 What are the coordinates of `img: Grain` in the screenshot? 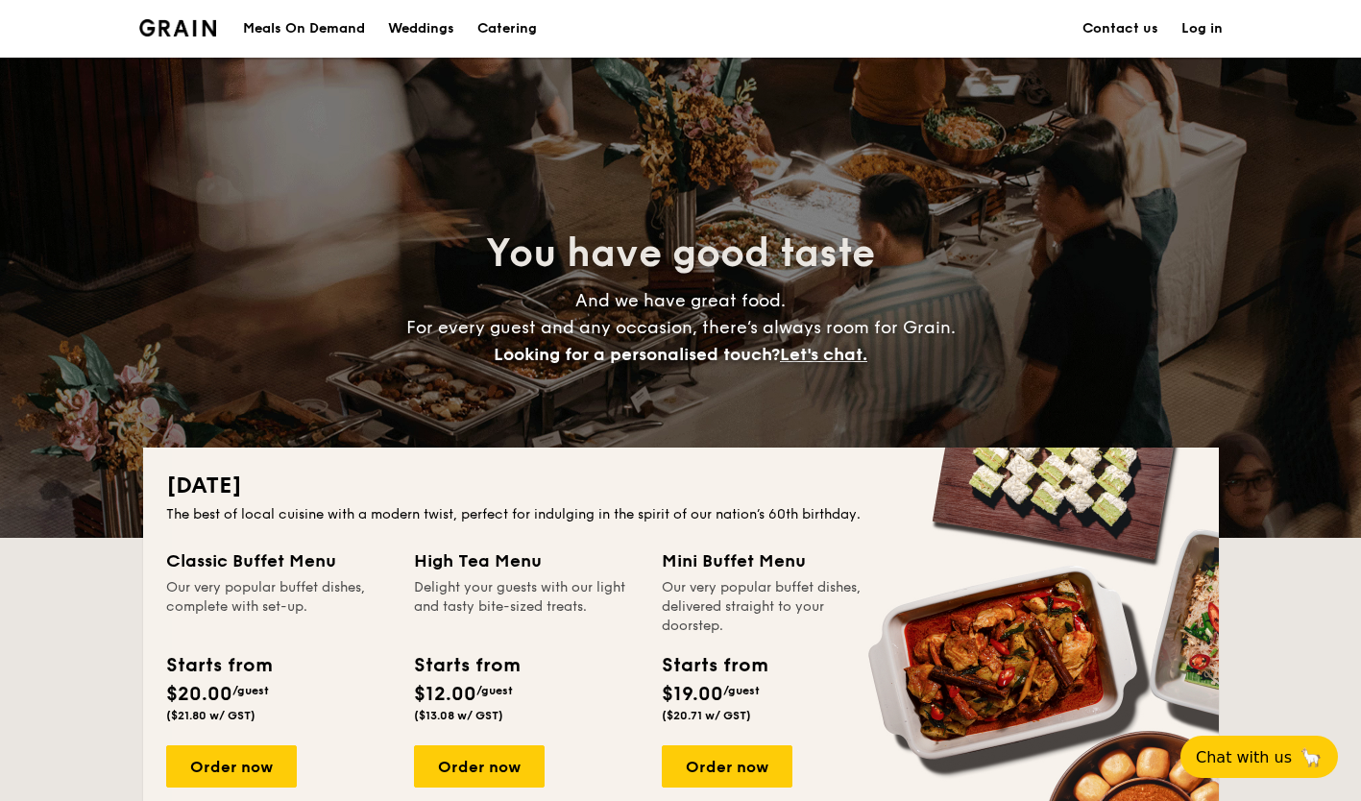 It's located at (178, 28).